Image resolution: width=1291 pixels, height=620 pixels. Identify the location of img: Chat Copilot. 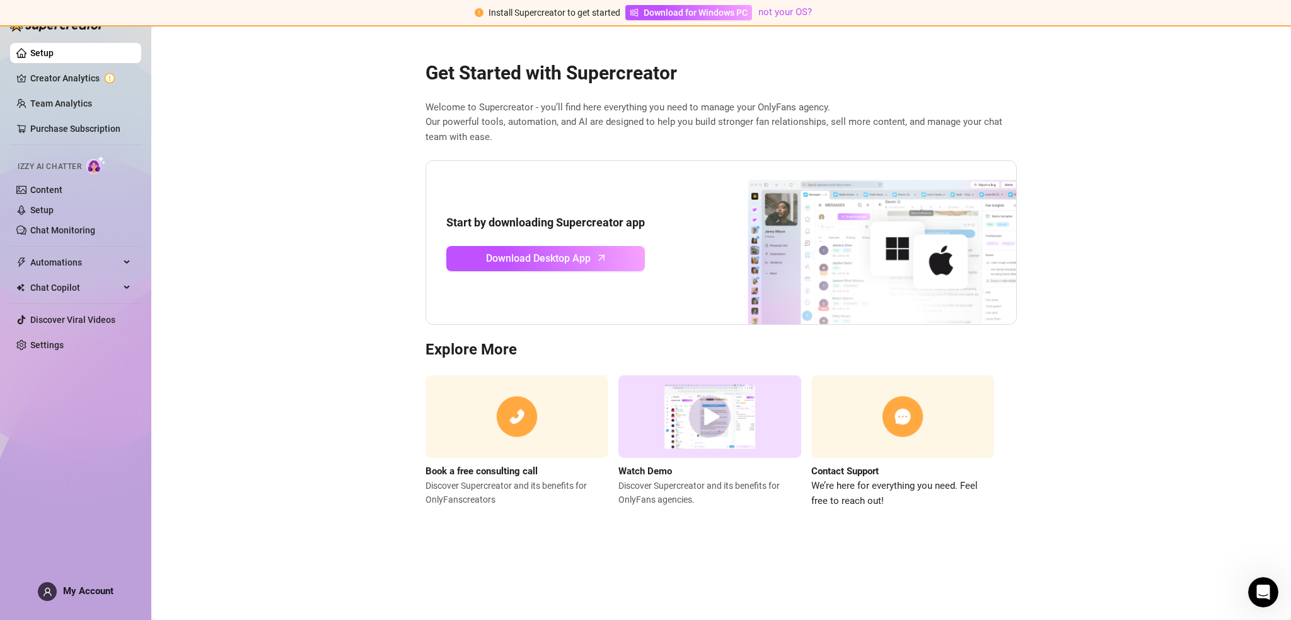
(20, 287).